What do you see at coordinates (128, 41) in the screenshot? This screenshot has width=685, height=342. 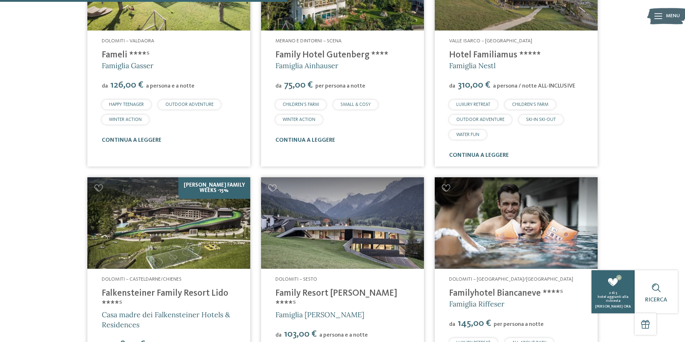 I see `span: Dolomiti – Valdaora` at bounding box center [128, 41].